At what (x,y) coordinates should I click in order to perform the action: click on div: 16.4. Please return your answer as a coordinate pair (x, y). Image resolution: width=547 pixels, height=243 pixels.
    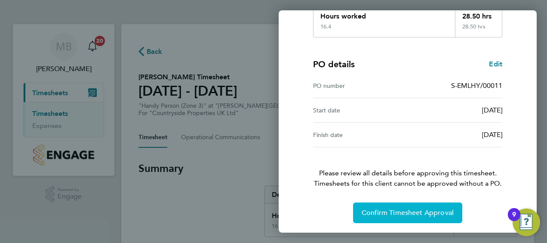
    Looking at the image, I should click on (326, 27).